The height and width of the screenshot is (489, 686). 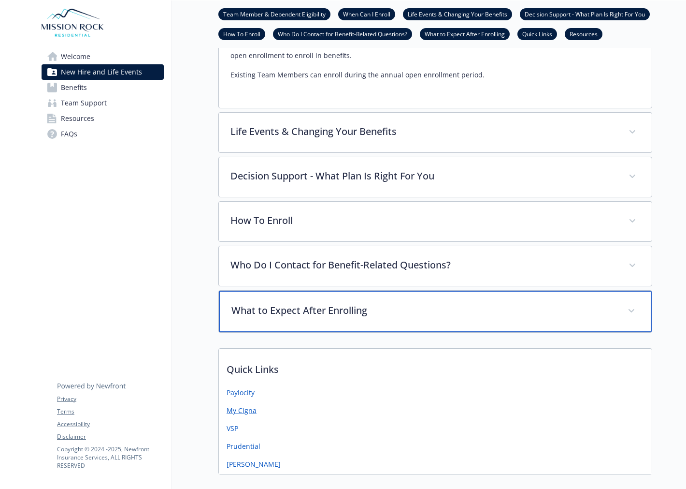 I want to click on a: Disclaimer, so click(x=110, y=436).